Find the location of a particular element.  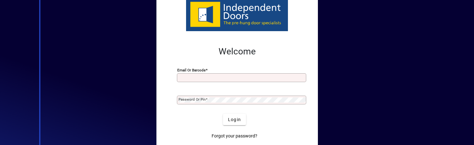

mat-label: Password or Pin is located at coordinates (192, 100).